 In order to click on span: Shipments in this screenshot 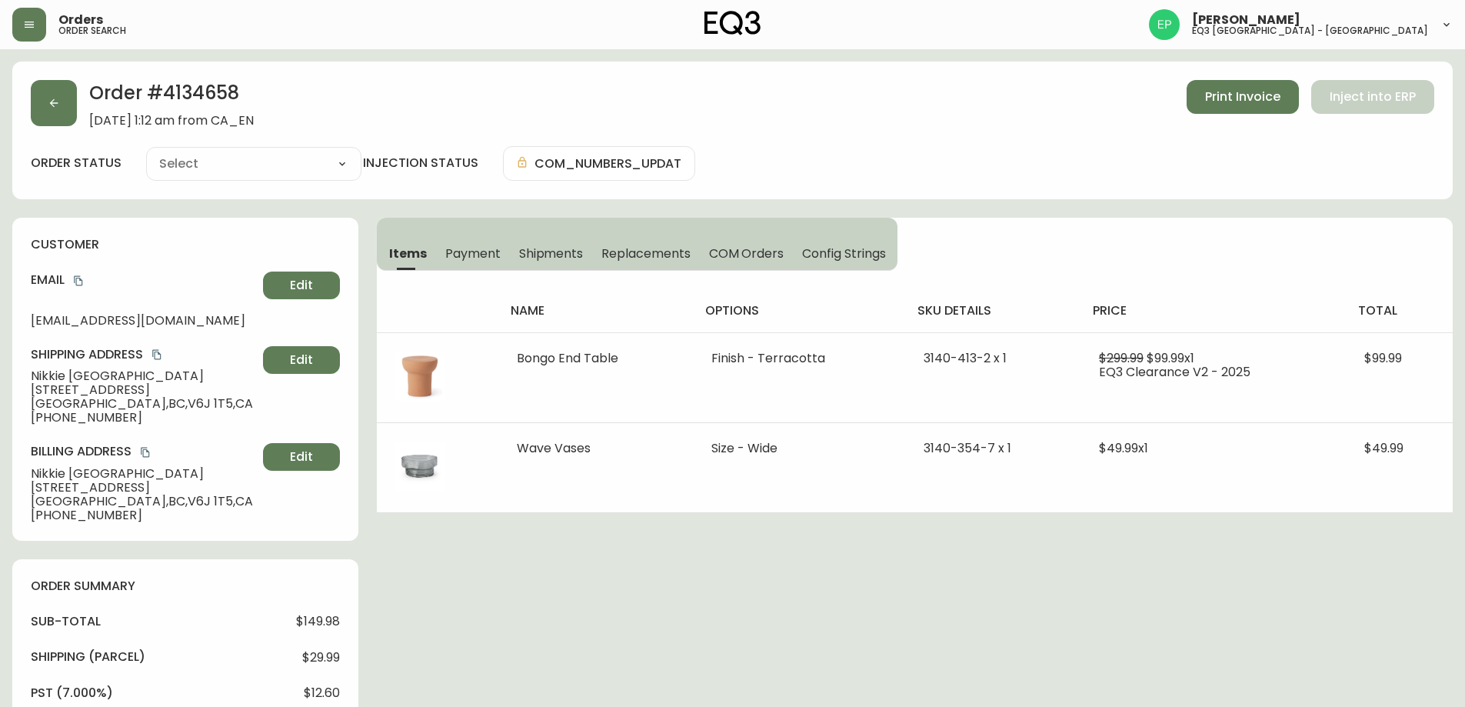, I will do `click(551, 253)`.